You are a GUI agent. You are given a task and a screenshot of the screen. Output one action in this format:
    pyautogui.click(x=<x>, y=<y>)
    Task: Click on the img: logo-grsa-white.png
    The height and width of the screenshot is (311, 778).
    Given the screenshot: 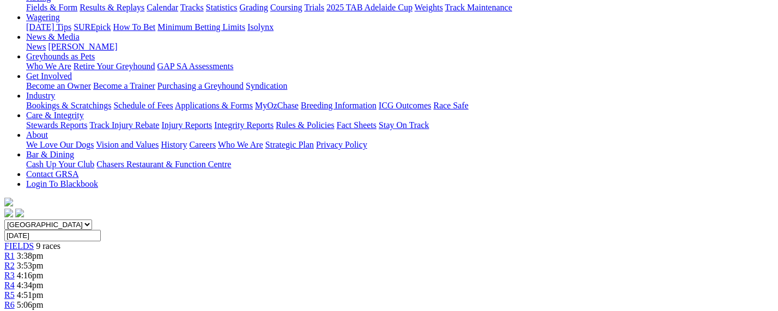 What is the action you would take?
    pyautogui.click(x=9, y=202)
    